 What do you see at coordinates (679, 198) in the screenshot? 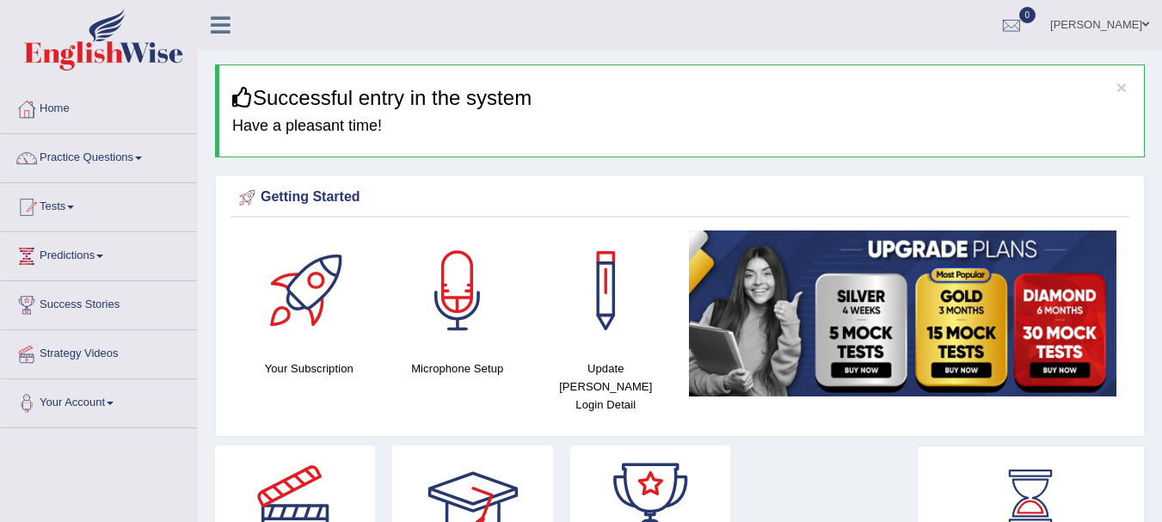
I see `div: Getting Started` at bounding box center [679, 198].